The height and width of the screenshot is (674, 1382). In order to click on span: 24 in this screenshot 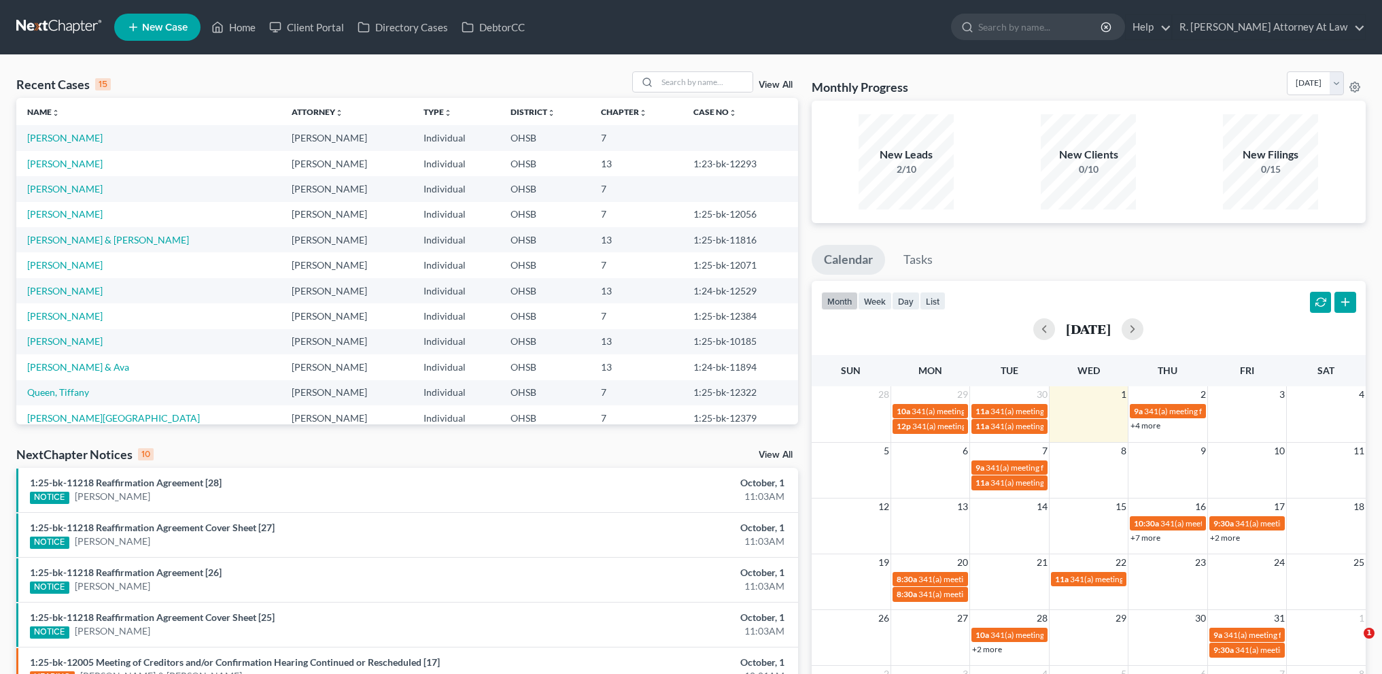, I will do `click(1280, 562)`.